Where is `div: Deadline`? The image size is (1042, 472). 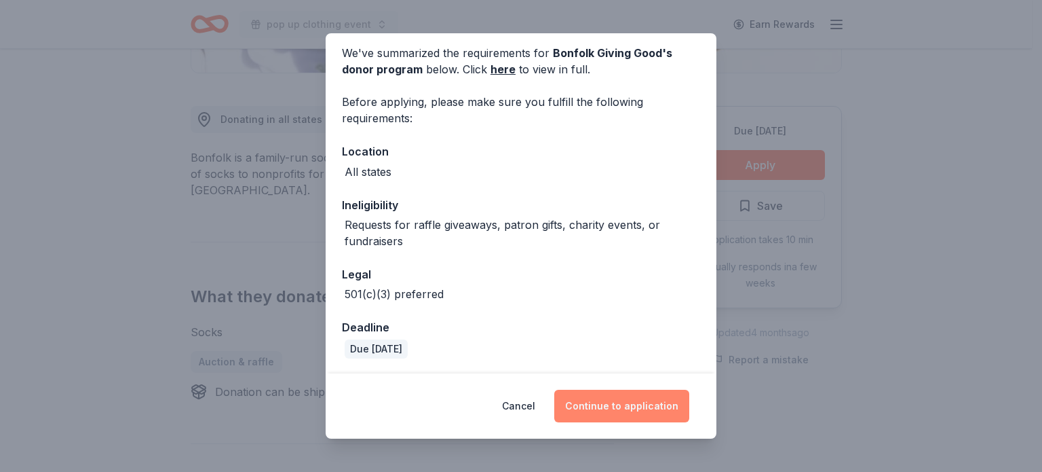
div: Deadline is located at coordinates (521, 327).